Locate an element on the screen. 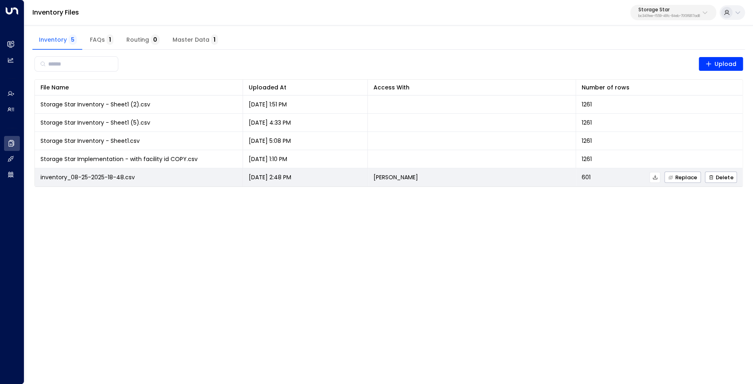 This screenshot has width=753, height=384. button: Storage Starbc340fee-f559-48fc-84eb-70f3f6817ad8 is located at coordinates (673, 13).